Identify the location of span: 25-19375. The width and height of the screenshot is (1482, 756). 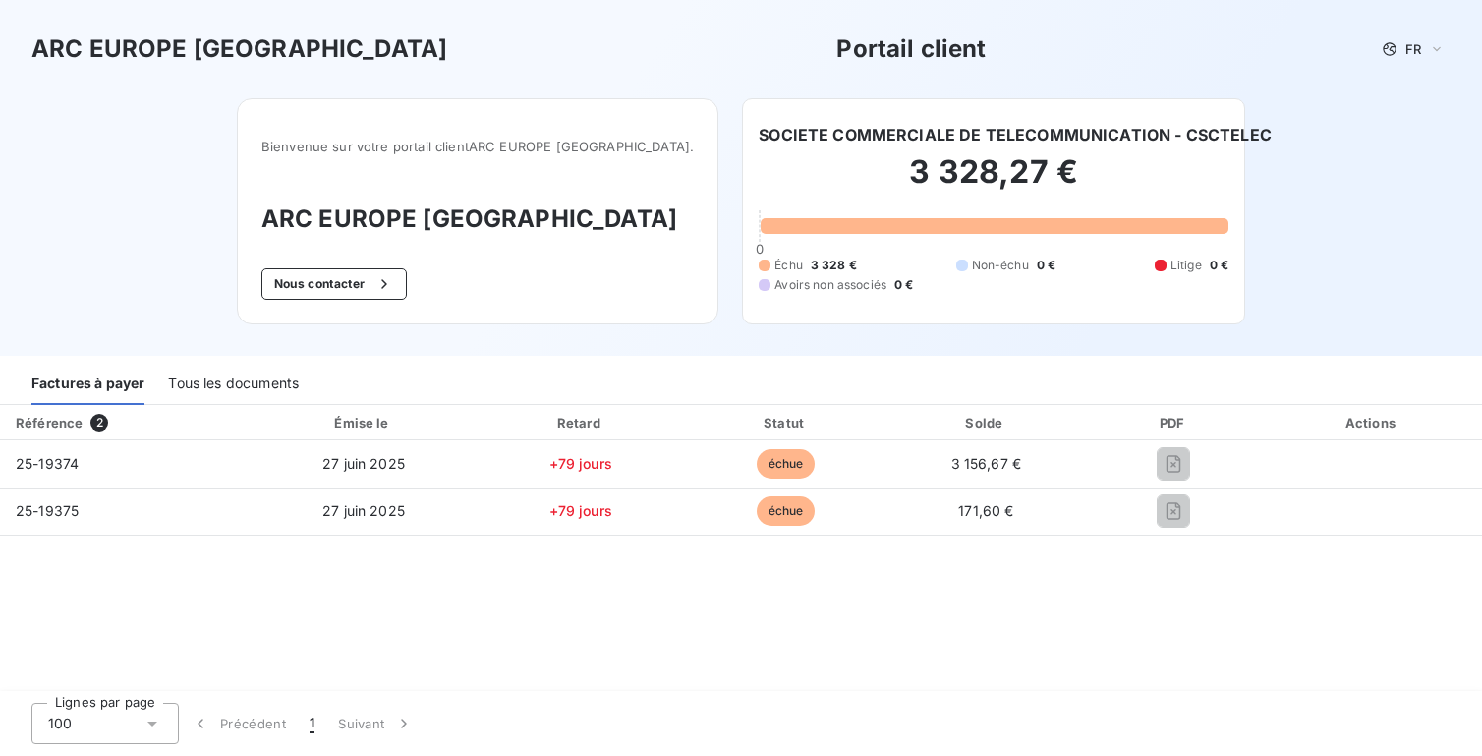
(47, 510).